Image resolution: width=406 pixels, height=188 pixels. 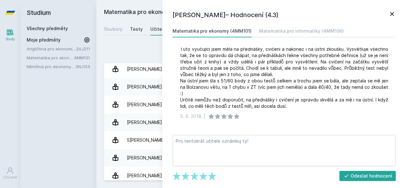 What do you see at coordinates (284, 78) in the screenshot?
I see `div: Tuto vyučující jsem měla na přednášky, cvičení a nakonec i na ústní zkoušku. Vysvětluje všechno t...` at bounding box center [284, 78].